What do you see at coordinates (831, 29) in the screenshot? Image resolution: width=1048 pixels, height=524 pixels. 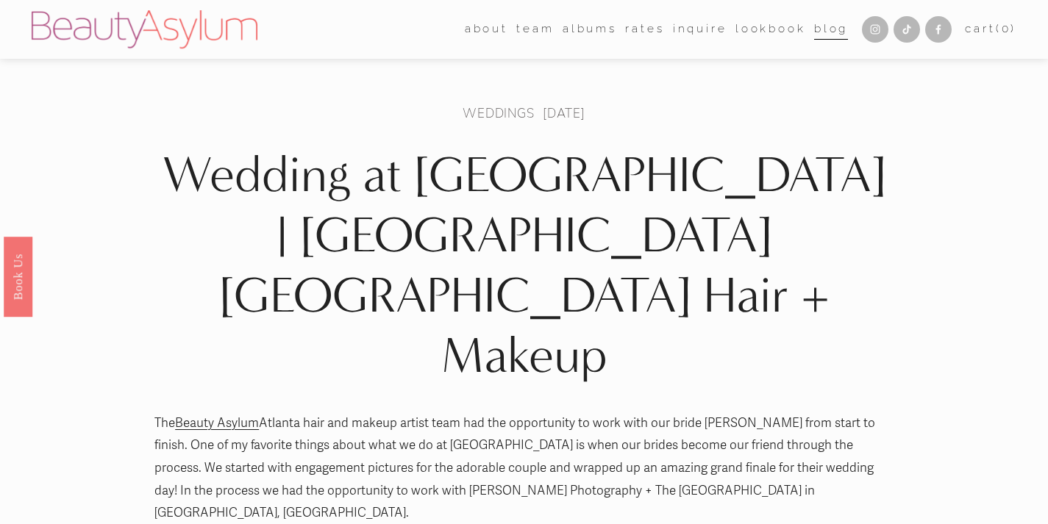 I see `a: Blog` at bounding box center [831, 29].